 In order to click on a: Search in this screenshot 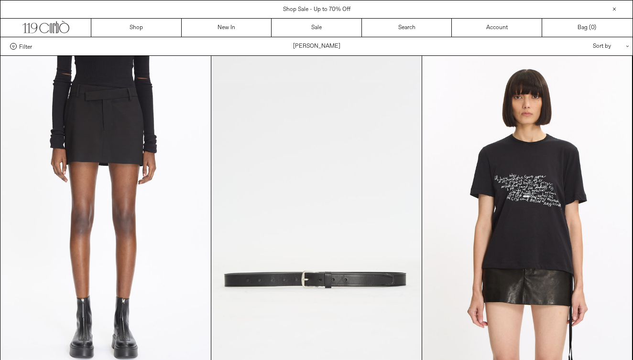, I will do `click(407, 28)`.